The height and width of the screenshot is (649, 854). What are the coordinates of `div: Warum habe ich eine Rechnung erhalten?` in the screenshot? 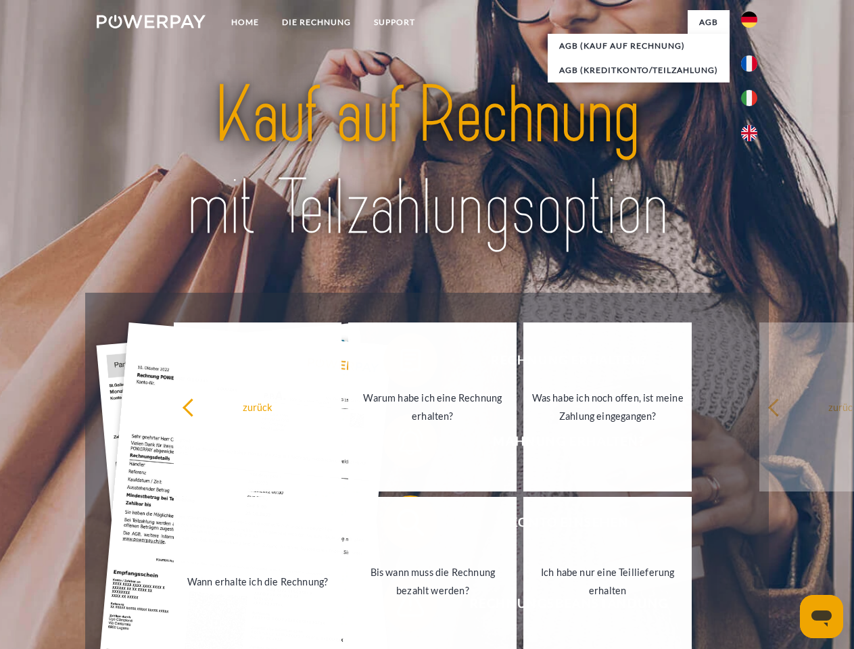 It's located at (432, 407).